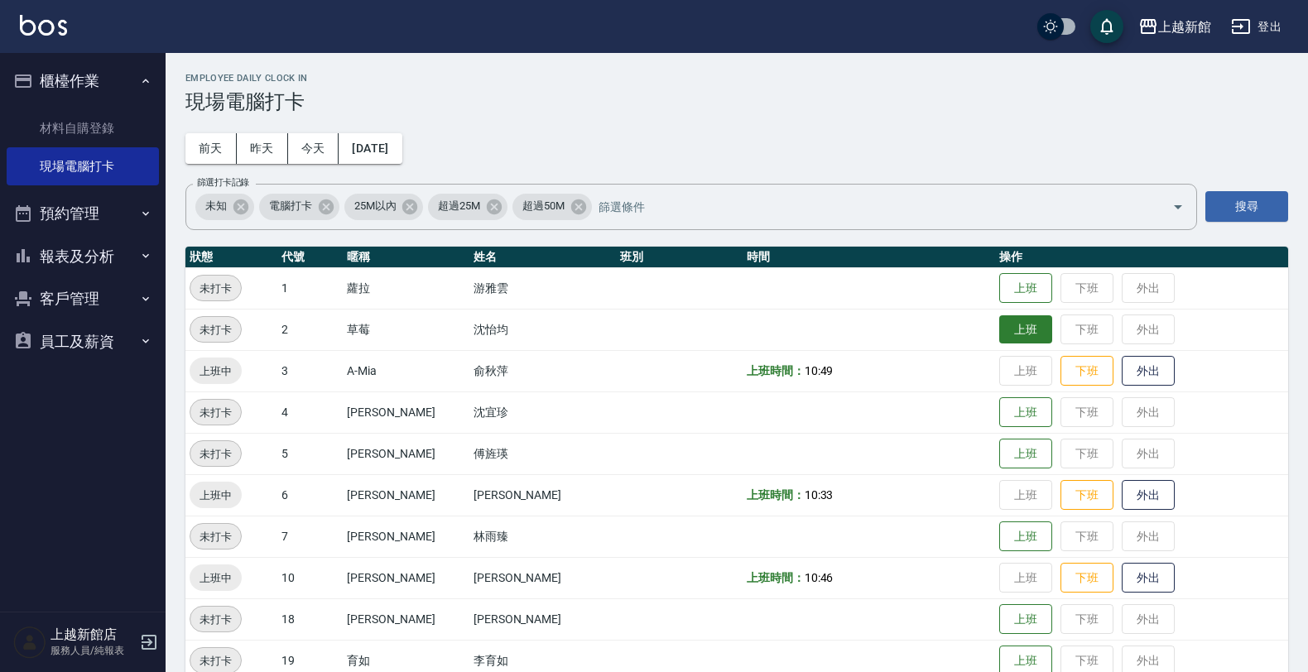  What do you see at coordinates (310, 412) in the screenshot?
I see `td: 4` at bounding box center [310, 412].